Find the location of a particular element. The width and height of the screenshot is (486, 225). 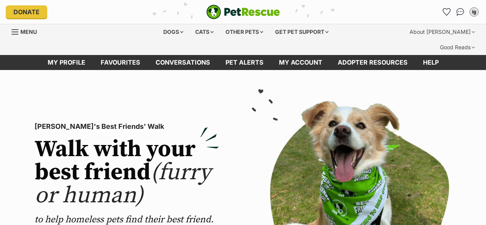

div: ig is located at coordinates (474, 12).